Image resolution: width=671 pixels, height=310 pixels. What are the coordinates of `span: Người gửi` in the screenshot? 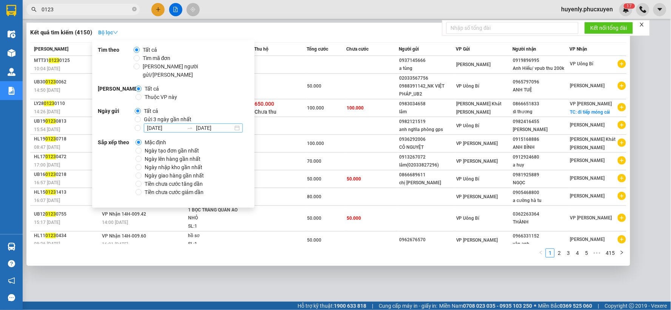 It's located at (408, 49).